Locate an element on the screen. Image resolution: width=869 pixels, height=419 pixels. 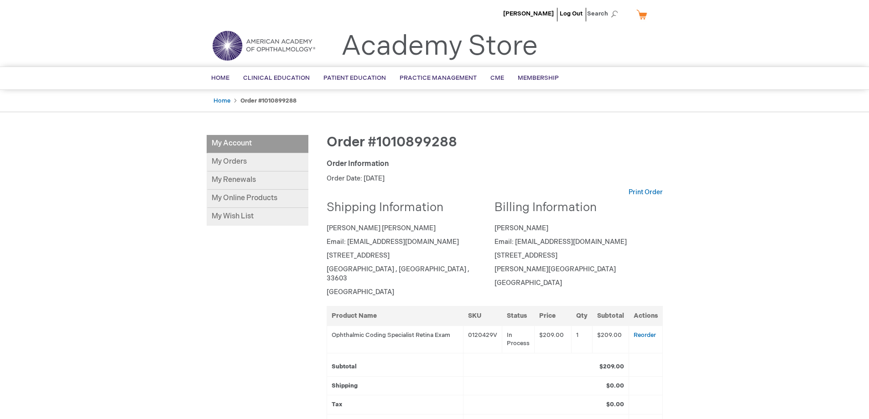
span: Practice Management is located at coordinates (438, 78).